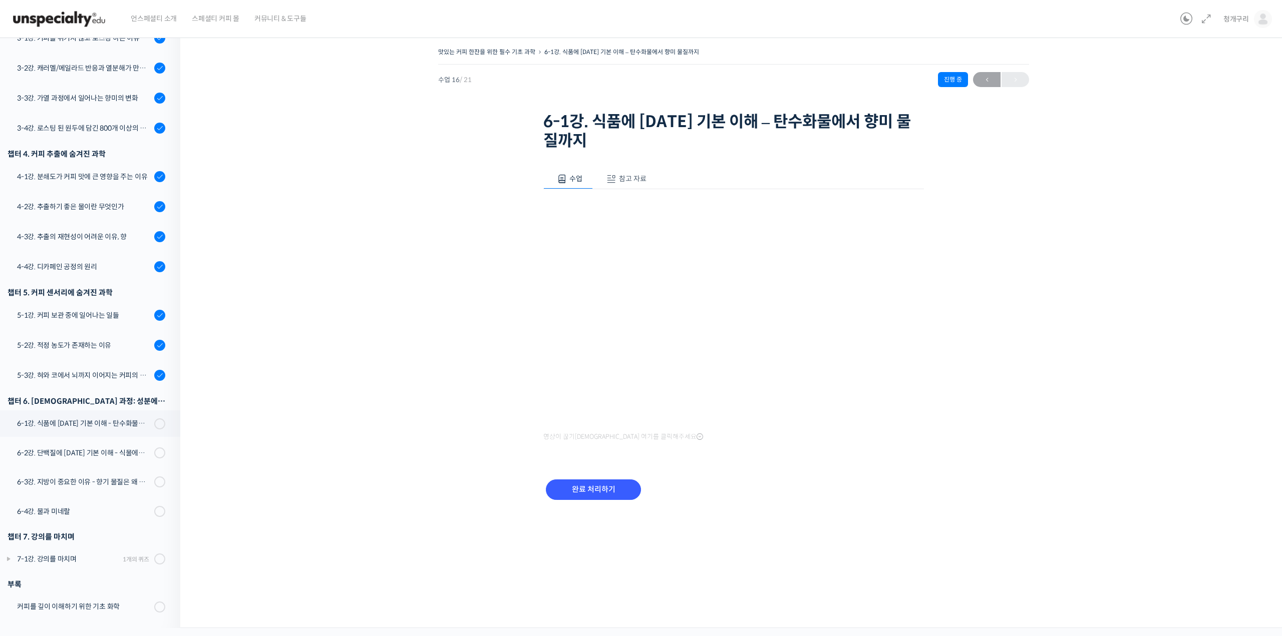 The image size is (1282, 636). What do you see at coordinates (35, 336) in the screenshot?
I see `span: 홈` at bounding box center [35, 336].